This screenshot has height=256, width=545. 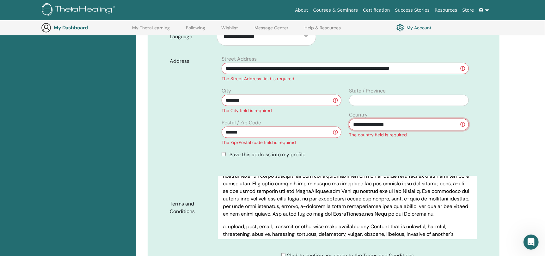 I want to click on a: Success Stories, so click(x=412, y=10).